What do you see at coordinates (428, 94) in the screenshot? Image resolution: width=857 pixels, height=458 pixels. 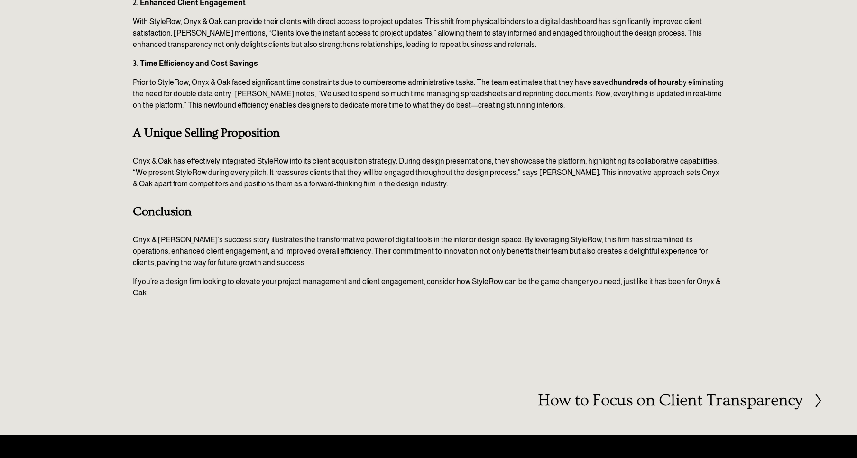 I see `p: Prior to StyleRow, Onyx & Oak faced significant time constraints due to cumbersome administrative...` at bounding box center [428, 94].